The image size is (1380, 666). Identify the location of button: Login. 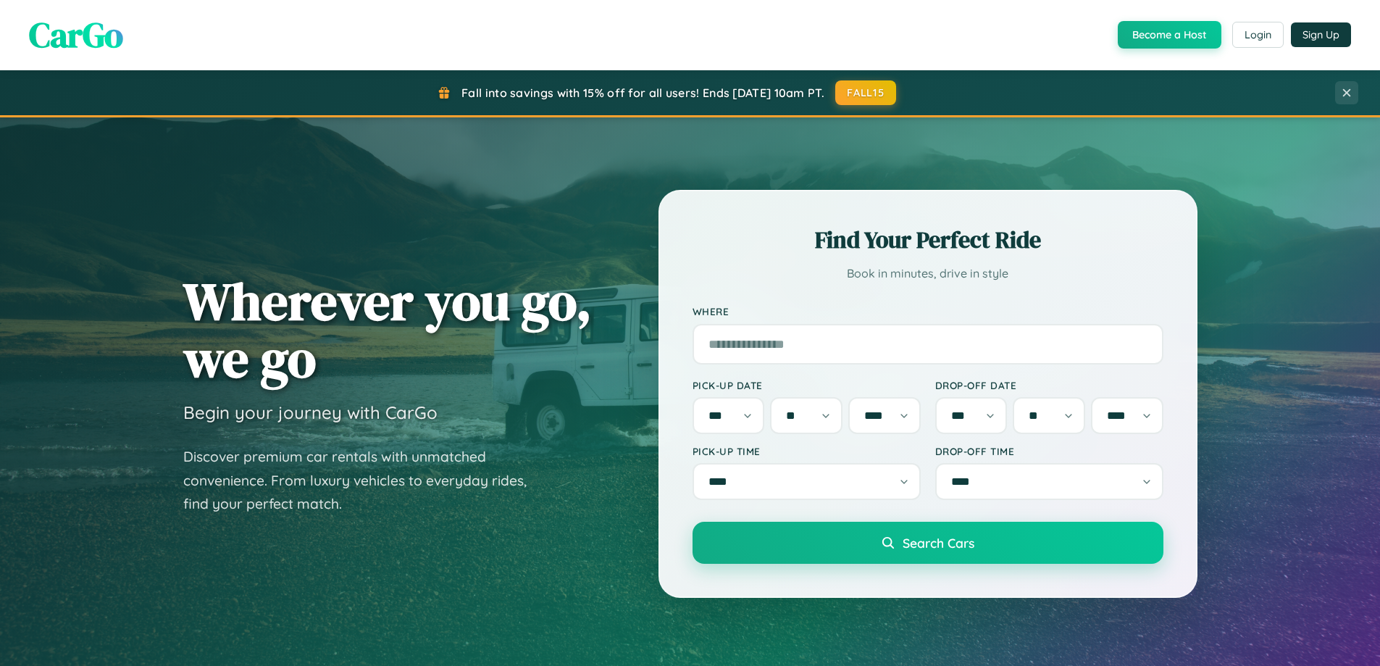
(1257, 35).